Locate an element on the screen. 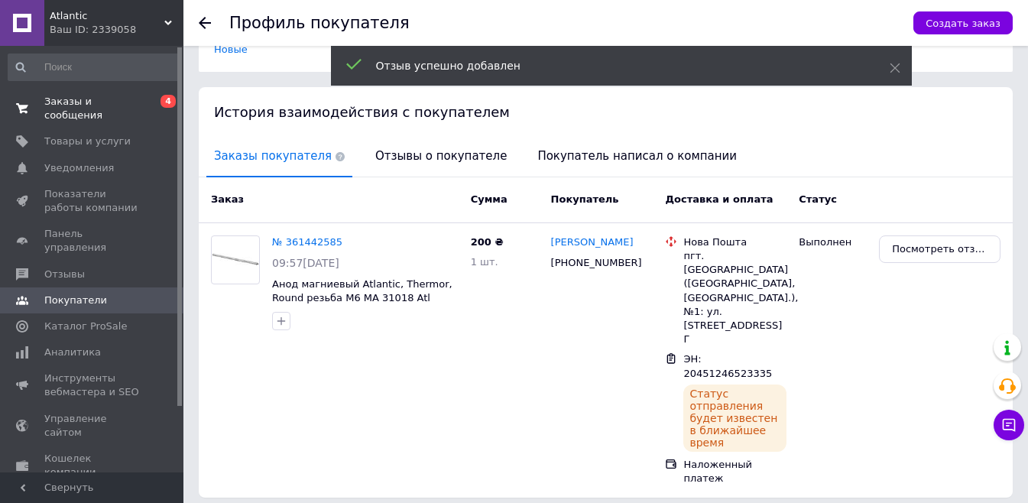 This screenshot has height=503, width=1028. span: Отзывы о покупателе is located at coordinates (441, 156).